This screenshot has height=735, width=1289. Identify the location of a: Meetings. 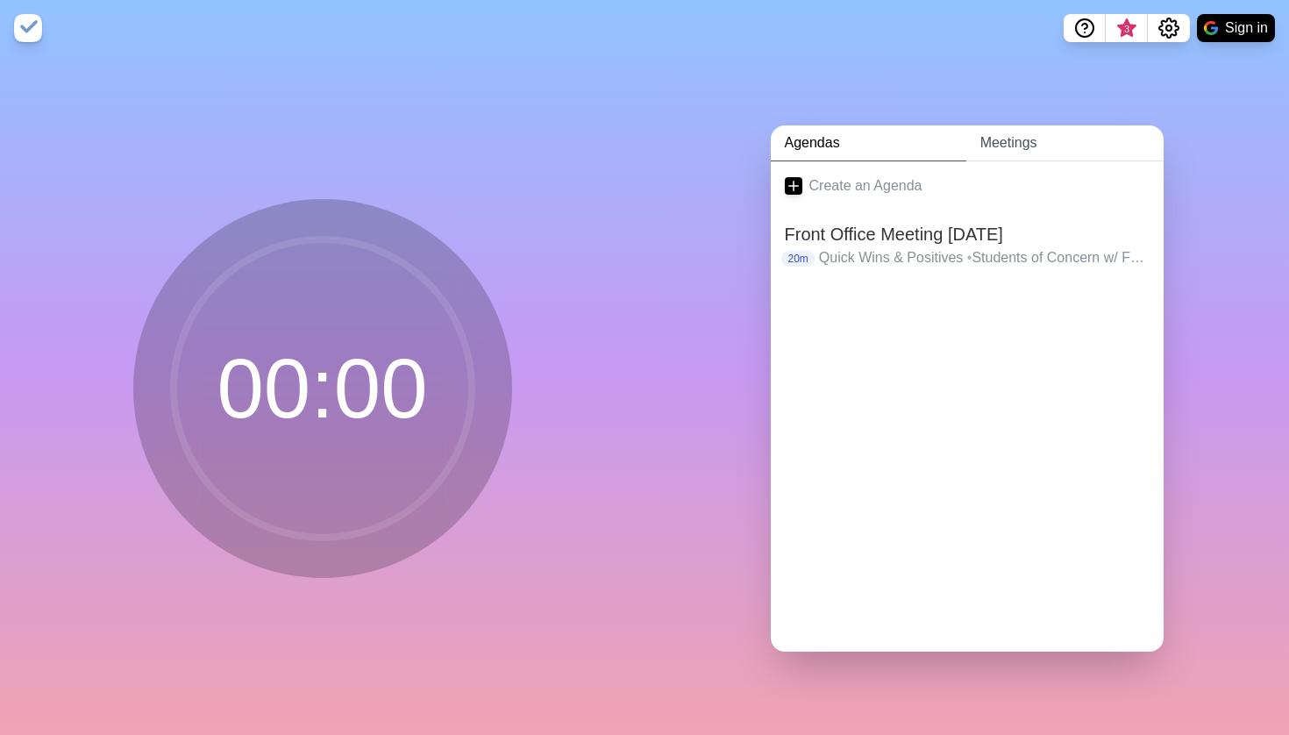
(1065, 143).